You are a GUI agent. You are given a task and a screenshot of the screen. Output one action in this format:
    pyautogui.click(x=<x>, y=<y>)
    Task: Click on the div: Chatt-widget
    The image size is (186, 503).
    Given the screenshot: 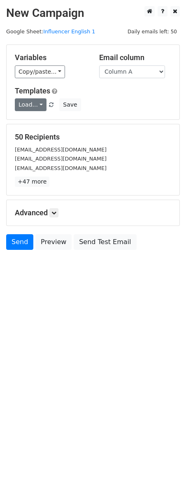 What is the action you would take?
    pyautogui.click(x=165, y=483)
    